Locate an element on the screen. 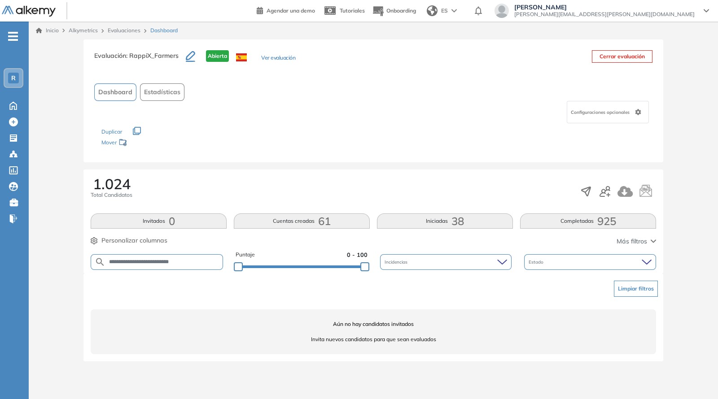  button: Ver evaluación is located at coordinates (278, 58).